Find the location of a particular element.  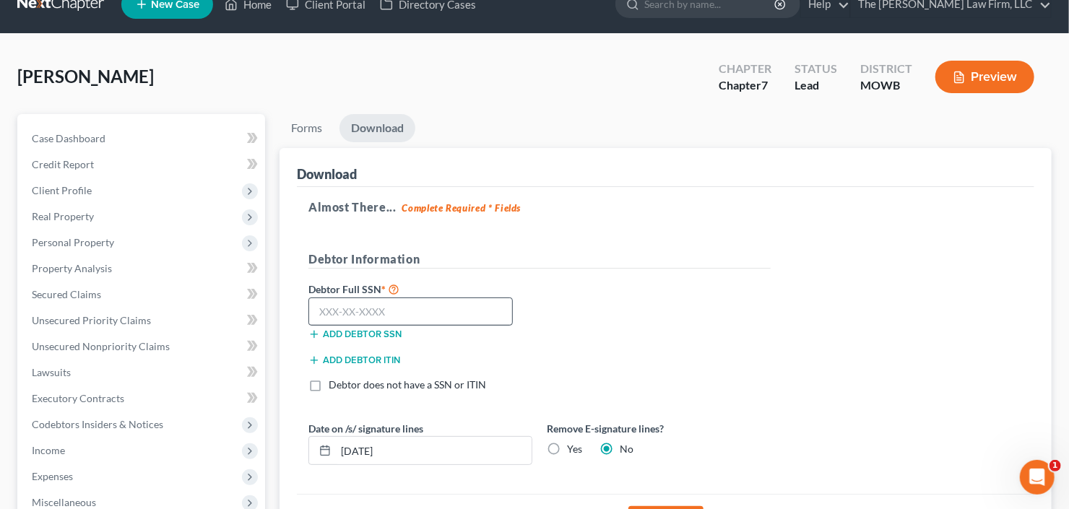

button: Add debtor ITIN is located at coordinates (354, 360).